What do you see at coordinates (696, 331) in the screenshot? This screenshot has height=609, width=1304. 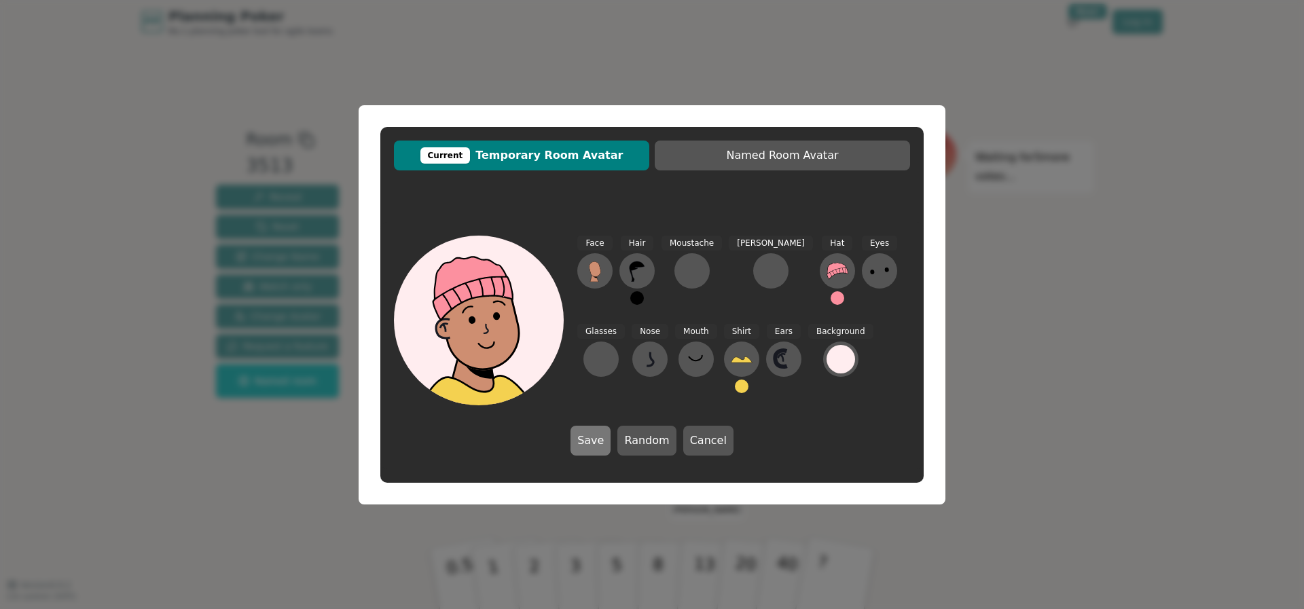 I see `span: Mouth` at bounding box center [696, 331].